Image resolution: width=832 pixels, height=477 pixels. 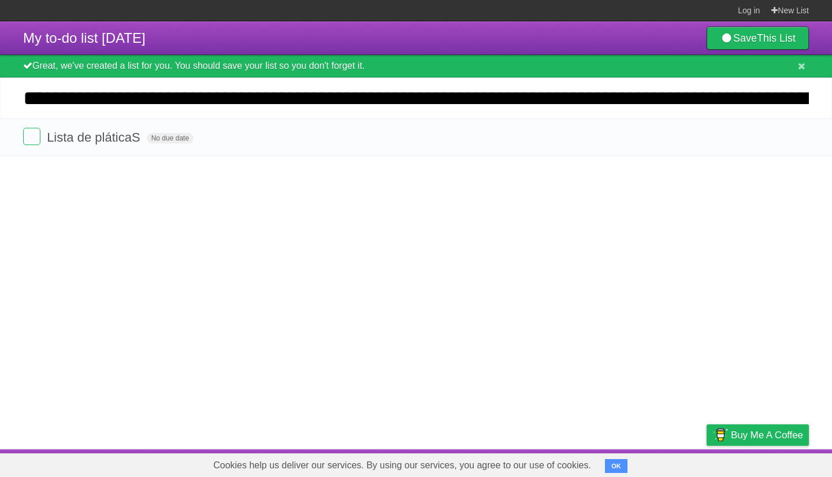 I want to click on a: Privacy, so click(x=707, y=463).